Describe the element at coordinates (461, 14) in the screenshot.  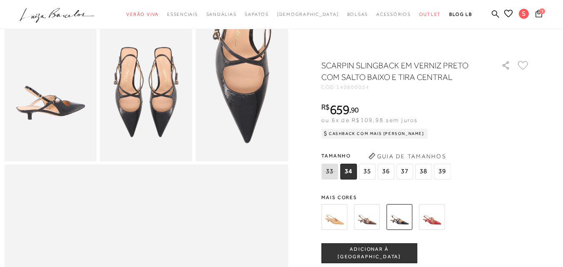
I see `a: BLOG LB` at that location.